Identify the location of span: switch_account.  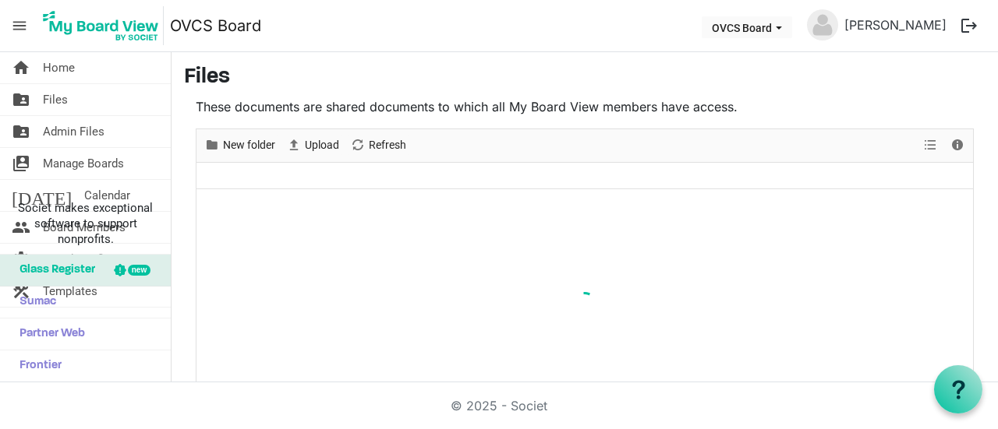
(21, 164).